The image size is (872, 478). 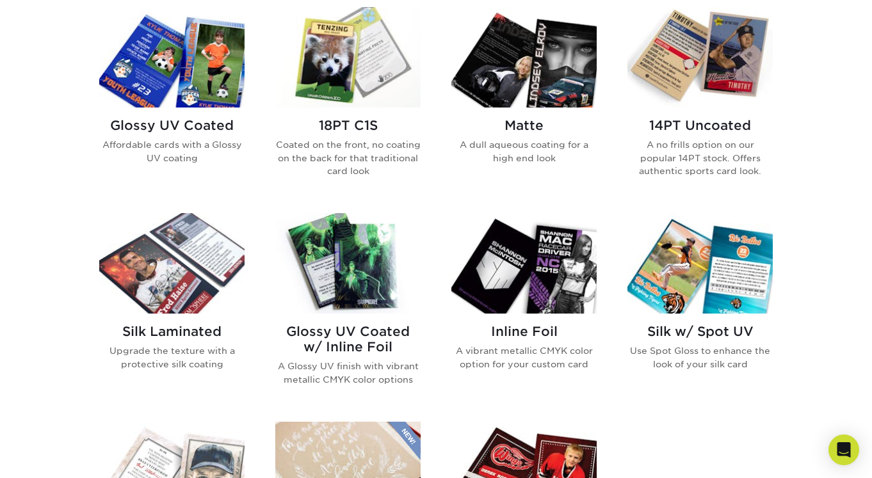 I want to click on img: 18PT C1S Trading Cards, so click(x=348, y=57).